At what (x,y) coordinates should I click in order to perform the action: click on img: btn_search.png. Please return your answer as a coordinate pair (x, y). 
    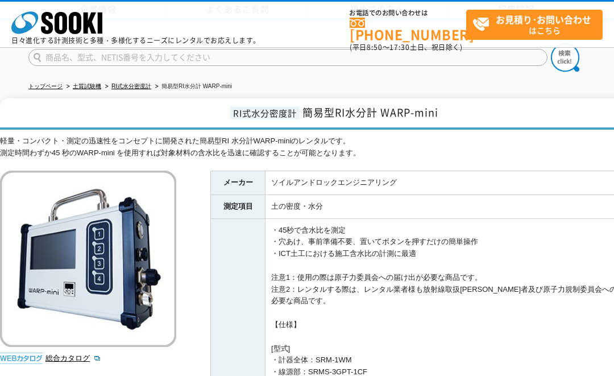
    Looking at the image, I should click on (565, 57).